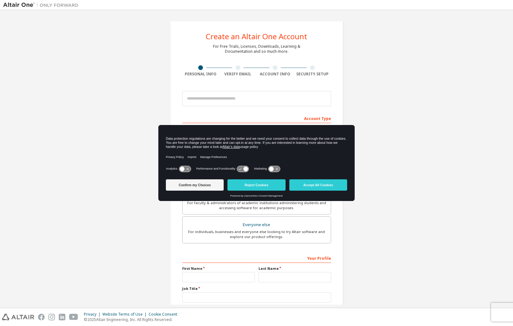 This screenshot has width=513, height=326. I want to click on div: Verify Email, so click(238, 74).